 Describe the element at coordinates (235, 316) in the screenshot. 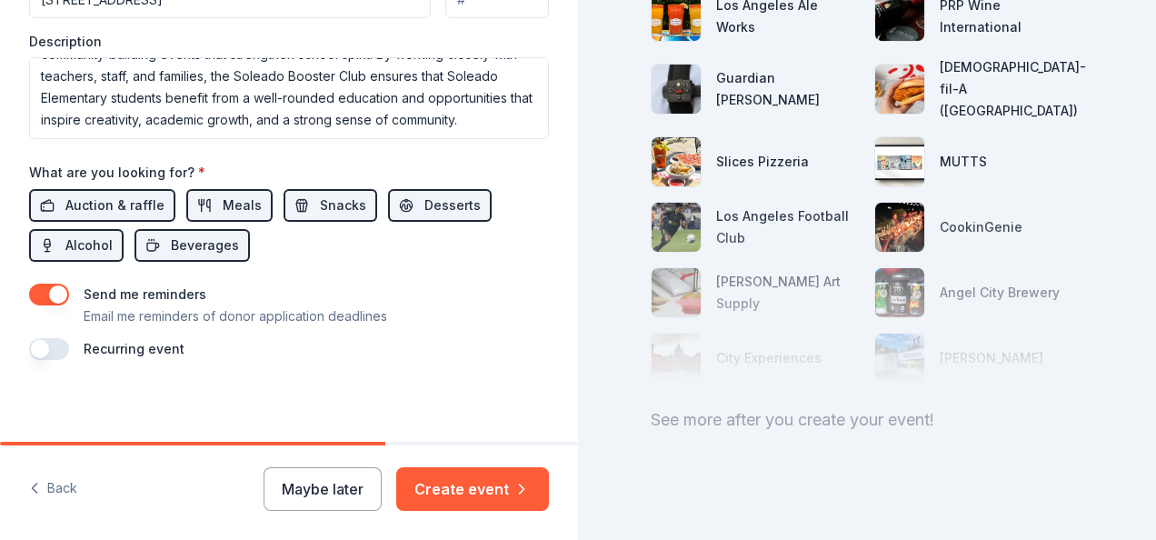

I see `p: Email me reminders of donor application deadlines` at that location.